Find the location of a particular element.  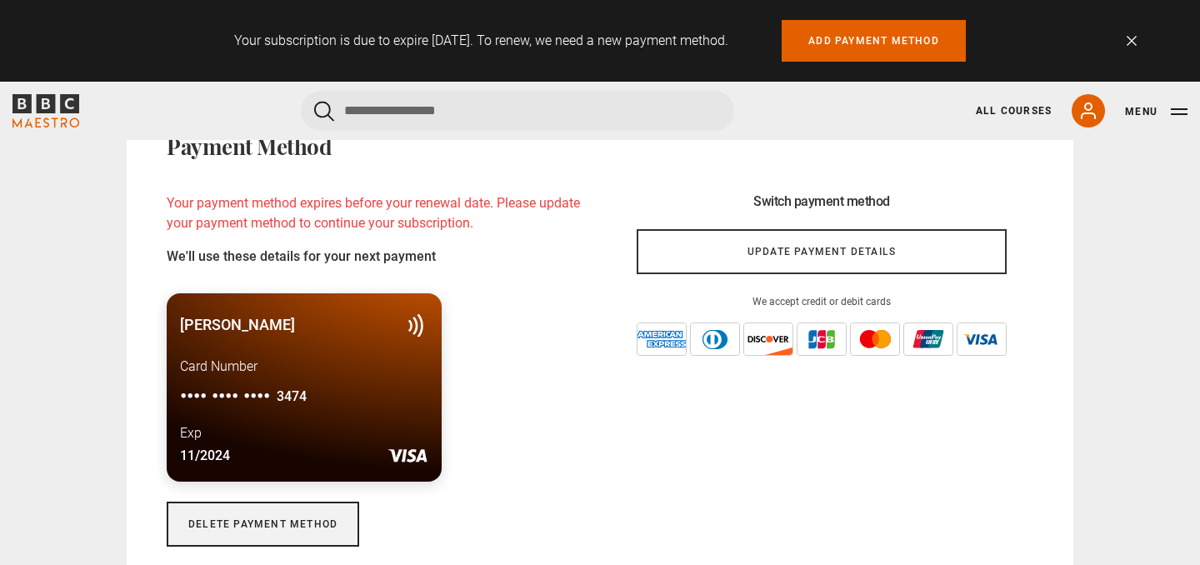

h3: Switch payment method is located at coordinates (822, 201).